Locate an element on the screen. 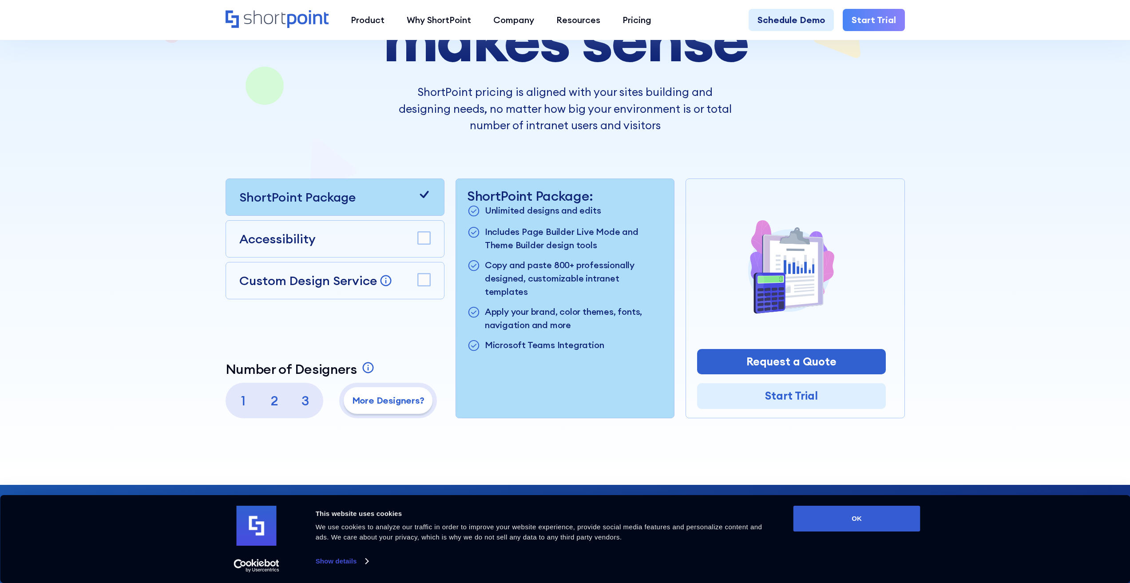 This screenshot has width=1130, height=583. a: Product is located at coordinates (368, 20).